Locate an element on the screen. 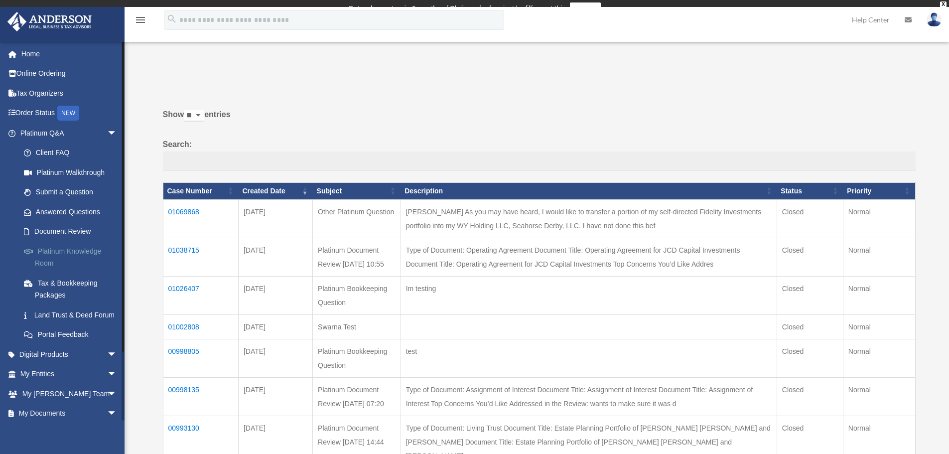 The width and height of the screenshot is (949, 454). td: 00998135 is located at coordinates (200, 396).